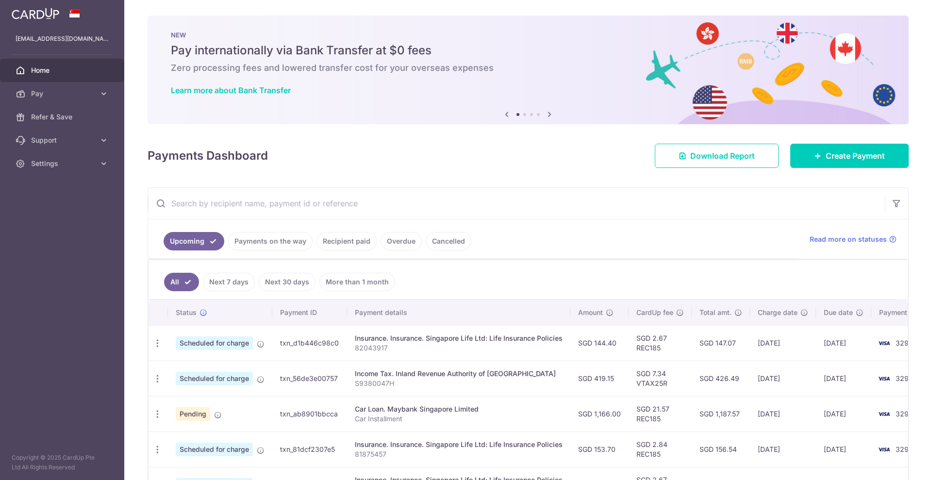 The width and height of the screenshot is (932, 480). I want to click on span: Amount, so click(590, 313).